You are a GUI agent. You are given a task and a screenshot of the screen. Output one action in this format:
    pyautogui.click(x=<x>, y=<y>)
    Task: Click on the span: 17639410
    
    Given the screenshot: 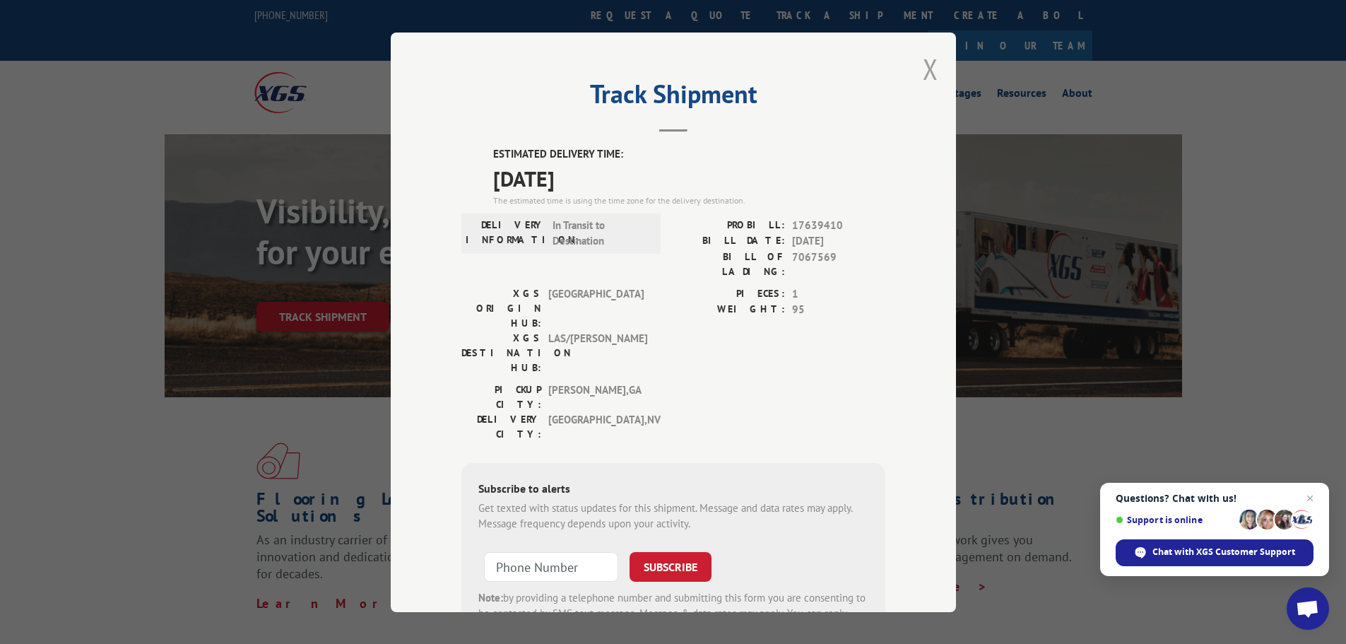 What is the action you would take?
    pyautogui.click(x=839, y=225)
    